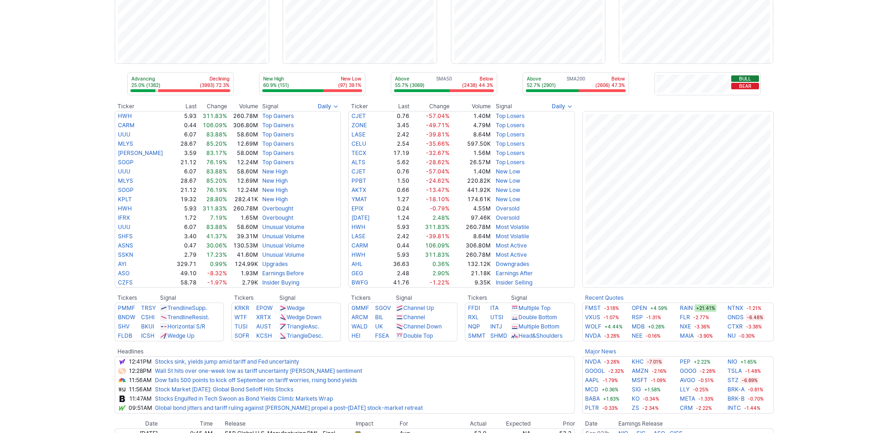  What do you see at coordinates (242, 335) in the screenshot?
I see `a: SOFR` at bounding box center [242, 335].